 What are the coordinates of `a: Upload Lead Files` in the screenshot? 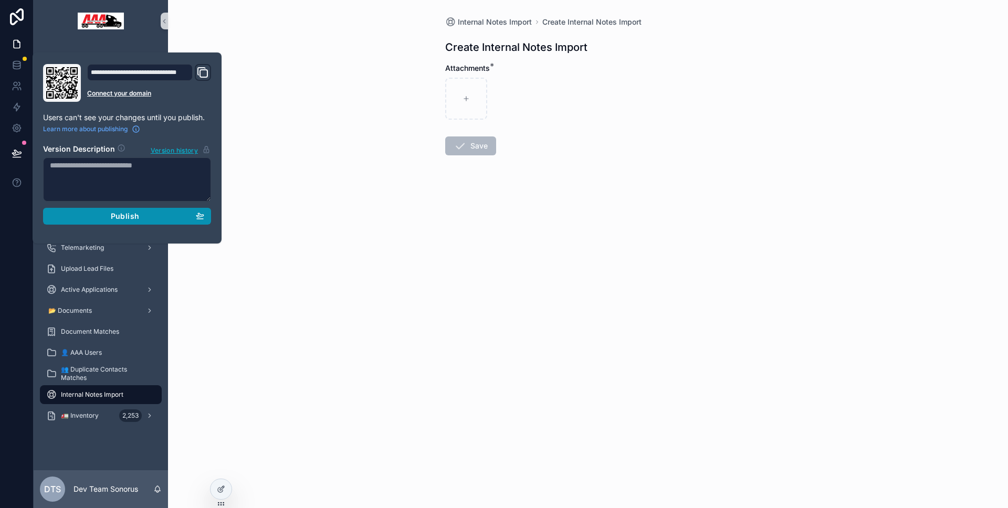 It's located at (101, 269).